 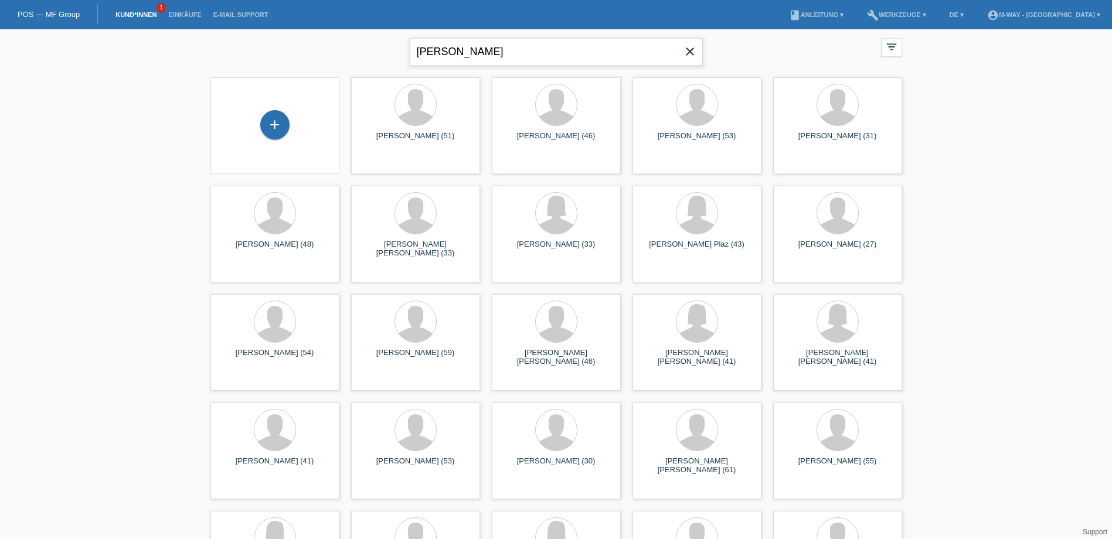 I want to click on input: Suche..., so click(x=556, y=52).